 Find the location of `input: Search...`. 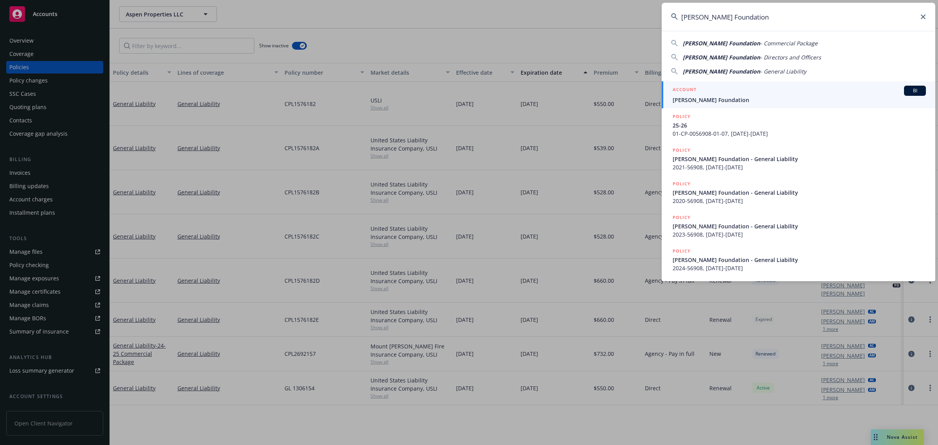

input: Search... is located at coordinates (798, 17).